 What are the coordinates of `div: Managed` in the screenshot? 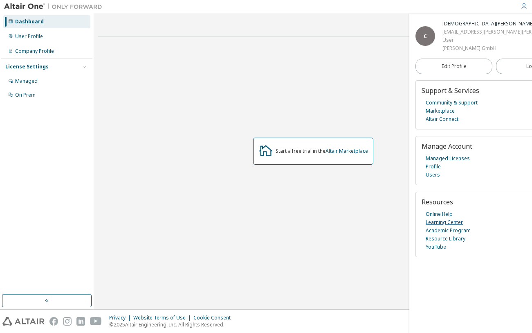 It's located at (26, 81).